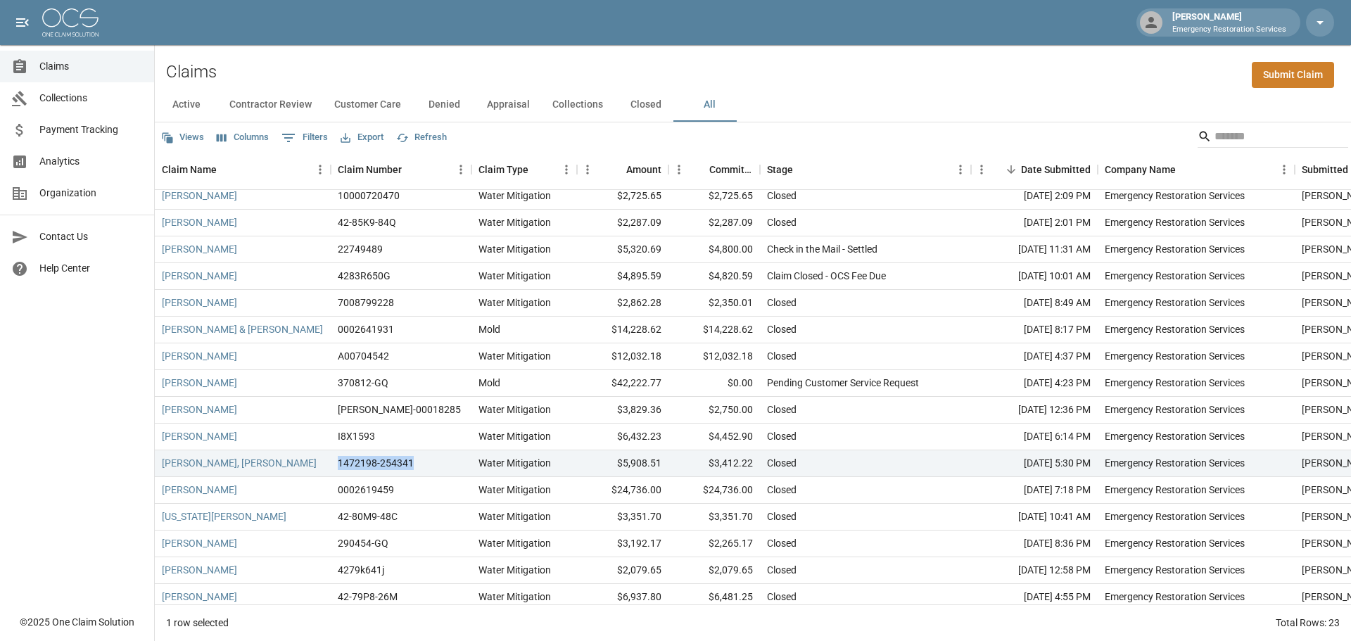 The height and width of the screenshot is (641, 1351). Describe the element at coordinates (91, 236) in the screenshot. I see `span: Contact Us` at that location.